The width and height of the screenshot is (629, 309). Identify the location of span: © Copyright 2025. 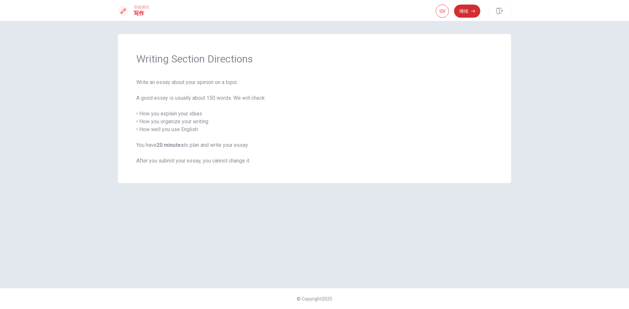
(314, 299).